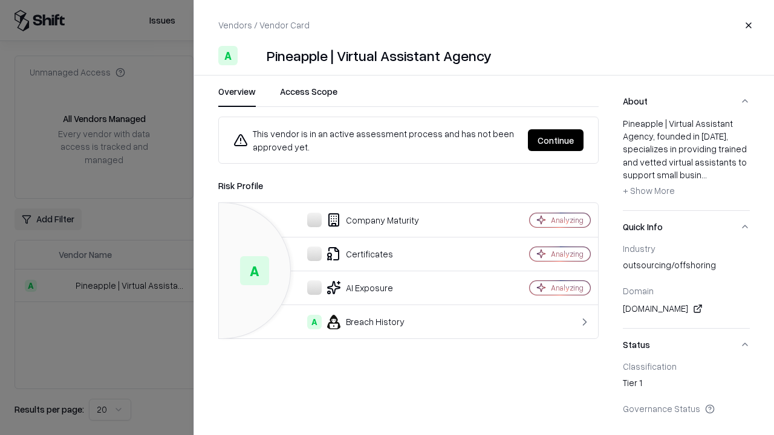 The image size is (774, 435). I want to click on p: Vendors / Vendor Card, so click(264, 25).